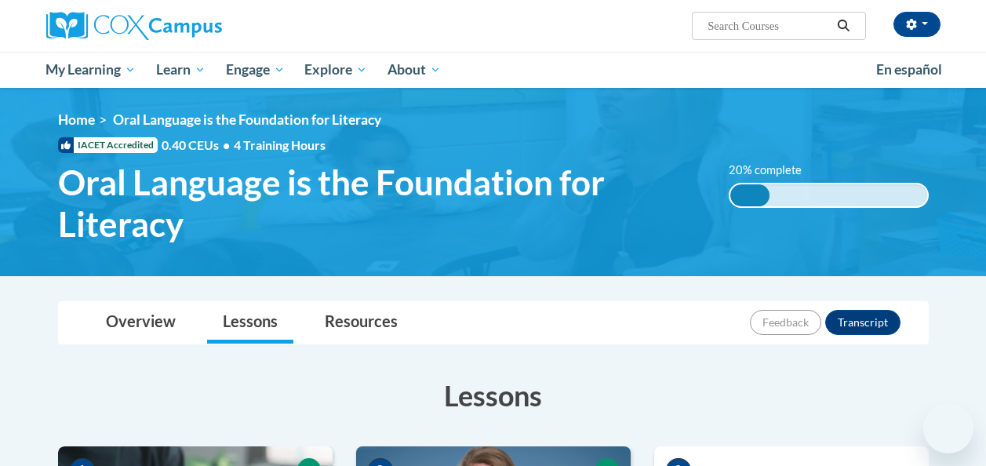  I want to click on h3: Lessons, so click(493, 395).